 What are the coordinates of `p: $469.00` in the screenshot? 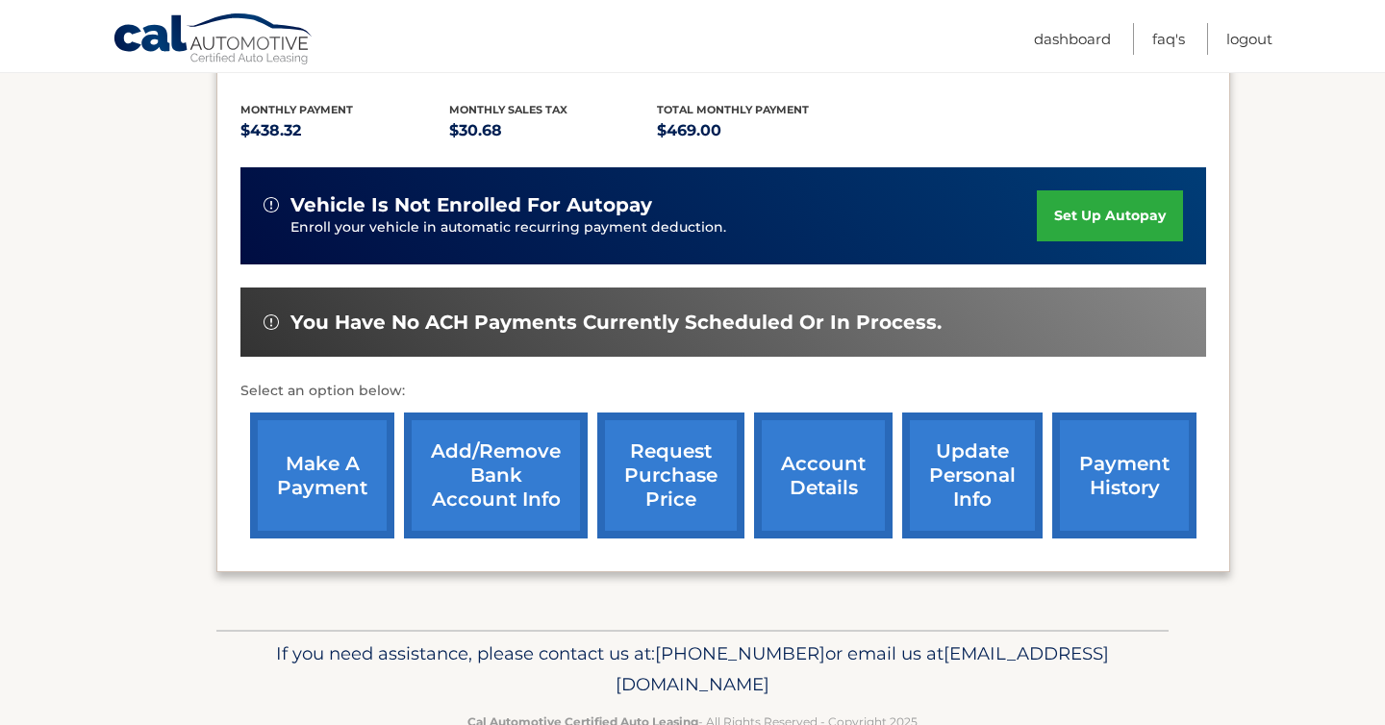 It's located at (761, 131).